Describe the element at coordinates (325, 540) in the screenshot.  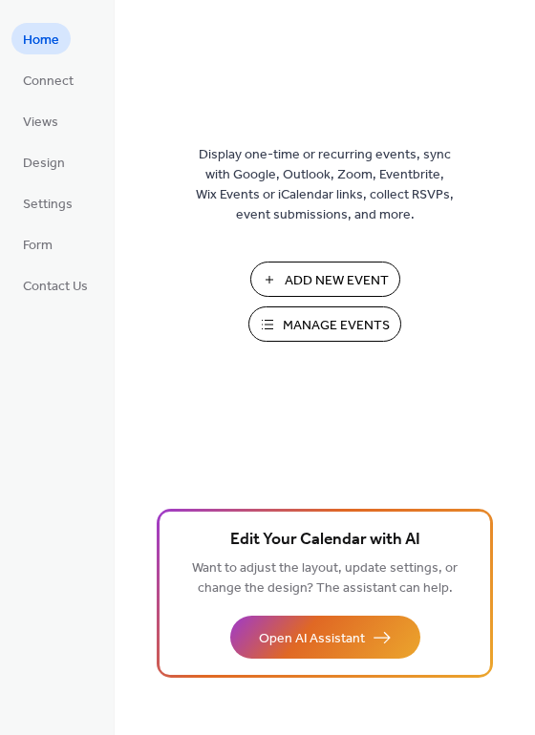
I see `span: Edit Your Calendar with AI` at that location.